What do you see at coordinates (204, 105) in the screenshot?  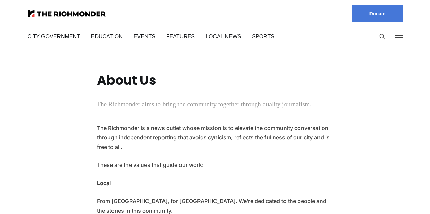 I see `p: The Richmonder aims to bring the community together through quality journalism.` at bounding box center [204, 105].